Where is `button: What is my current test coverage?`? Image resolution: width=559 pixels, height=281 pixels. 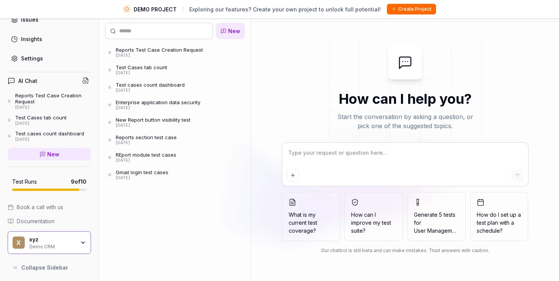
button: What is my current test coverage? is located at coordinates (311, 217).